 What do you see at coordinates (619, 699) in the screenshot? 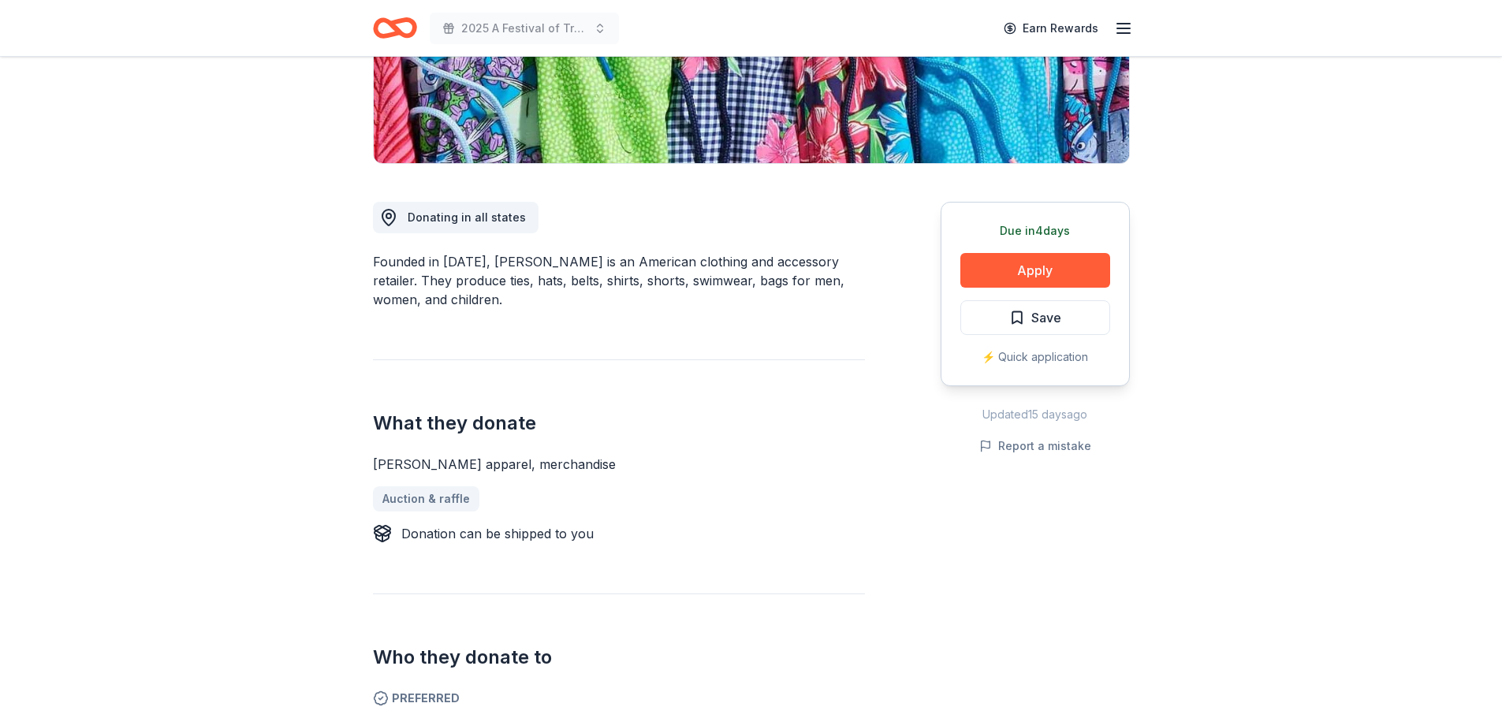
I see `span: Preferred` at bounding box center [619, 699].